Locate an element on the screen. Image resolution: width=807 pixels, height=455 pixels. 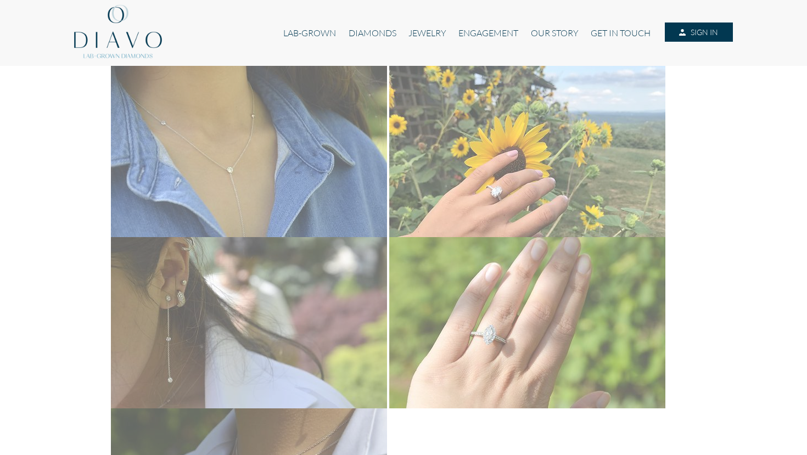
a: DIAMONDS is located at coordinates (372, 33).